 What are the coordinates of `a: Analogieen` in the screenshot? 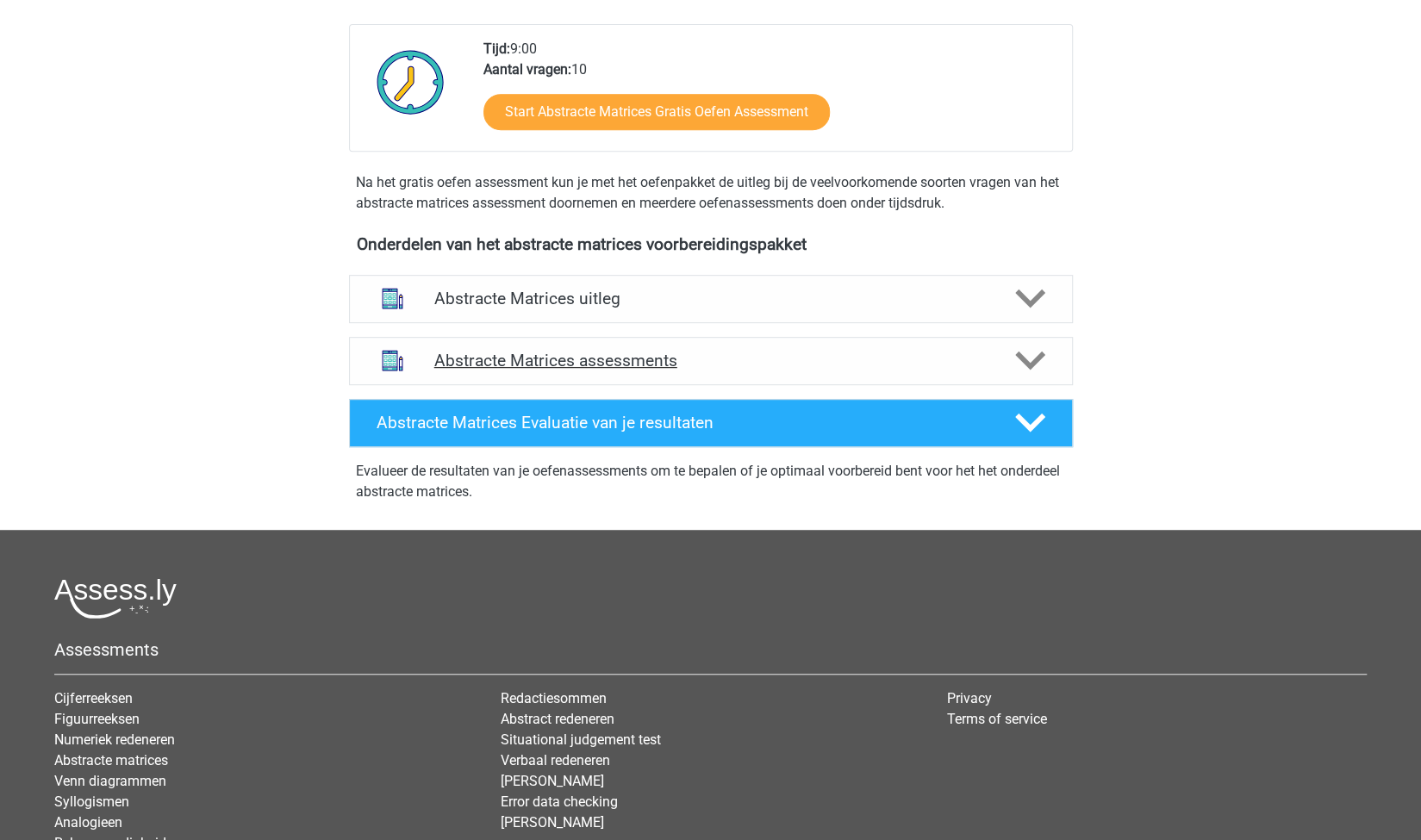 It's located at (88, 821).